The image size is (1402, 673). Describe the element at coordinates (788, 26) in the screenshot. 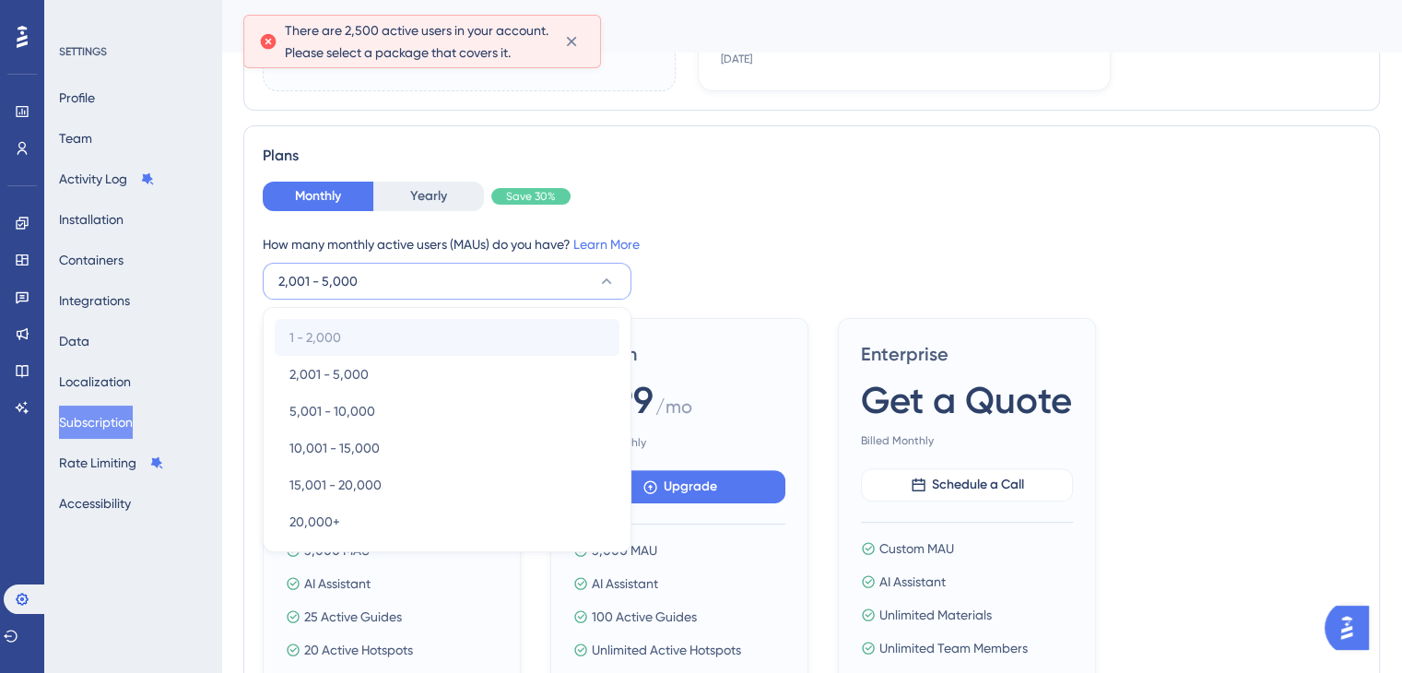

I see `div: Subscription` at that location.